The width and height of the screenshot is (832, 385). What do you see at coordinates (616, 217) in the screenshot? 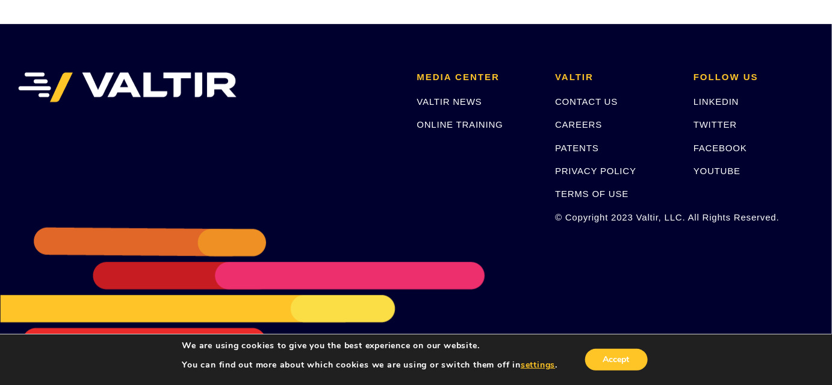
I see `p: © Copyright 2023 Valtir, LLC. All Rights Reserved.` at bounding box center [616, 217].